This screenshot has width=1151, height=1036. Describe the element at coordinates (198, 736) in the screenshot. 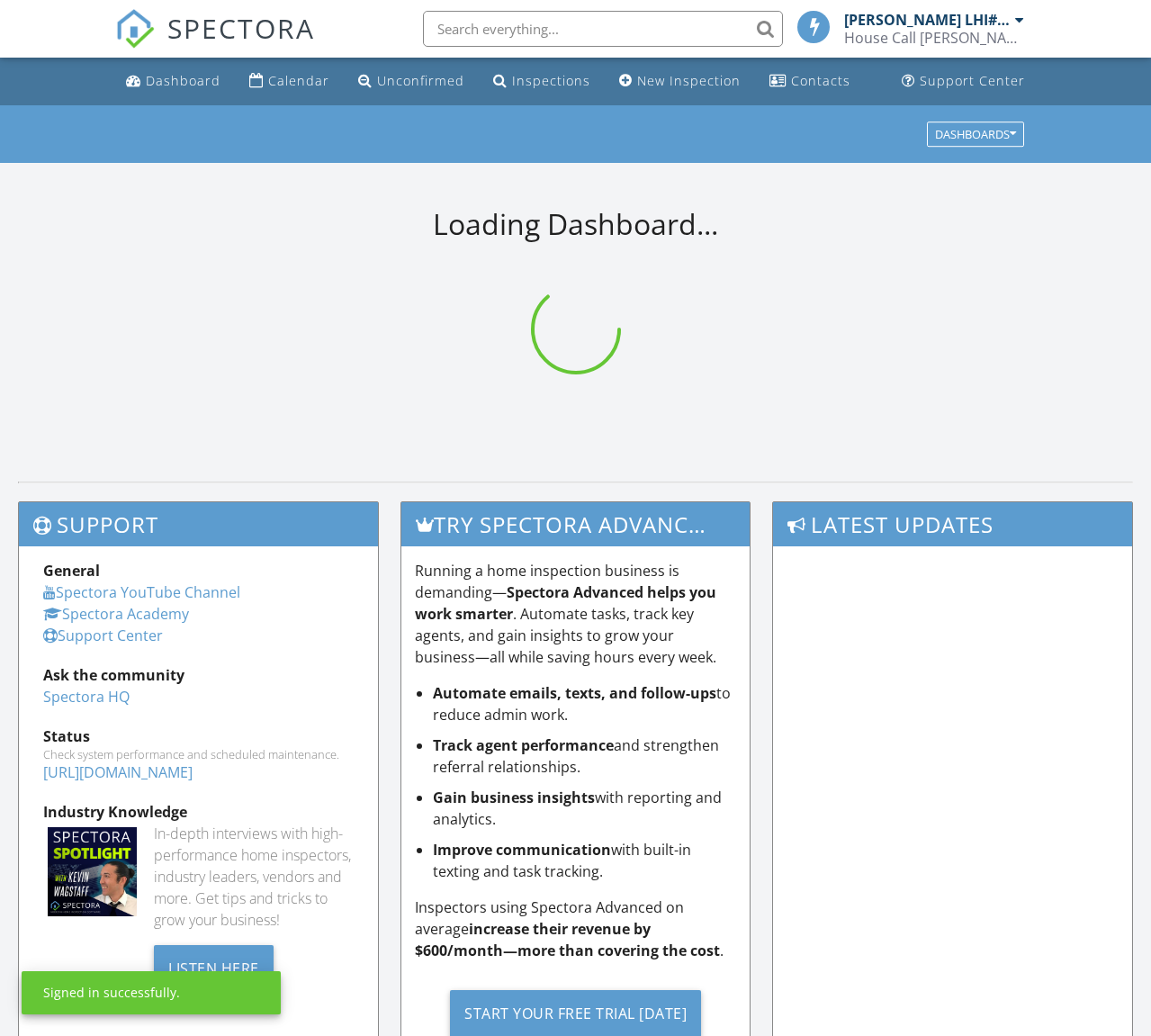

I see `div: Status` at that location.